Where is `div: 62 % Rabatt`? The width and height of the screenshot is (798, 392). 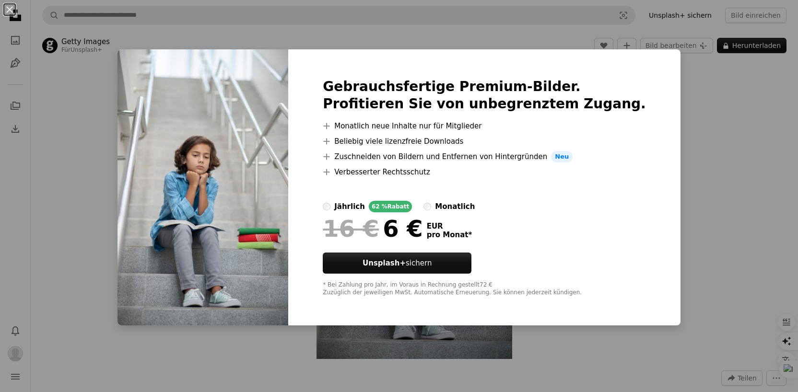 div: 62 % Rabatt is located at coordinates (390, 207).